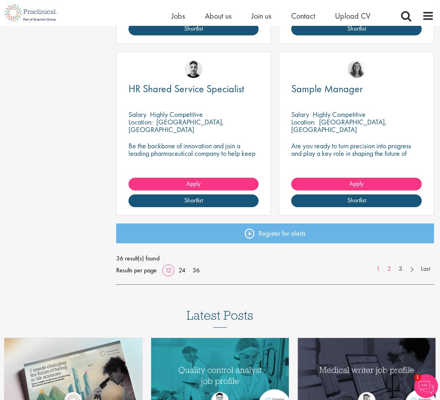  I want to click on span: Results per page, so click(136, 270).